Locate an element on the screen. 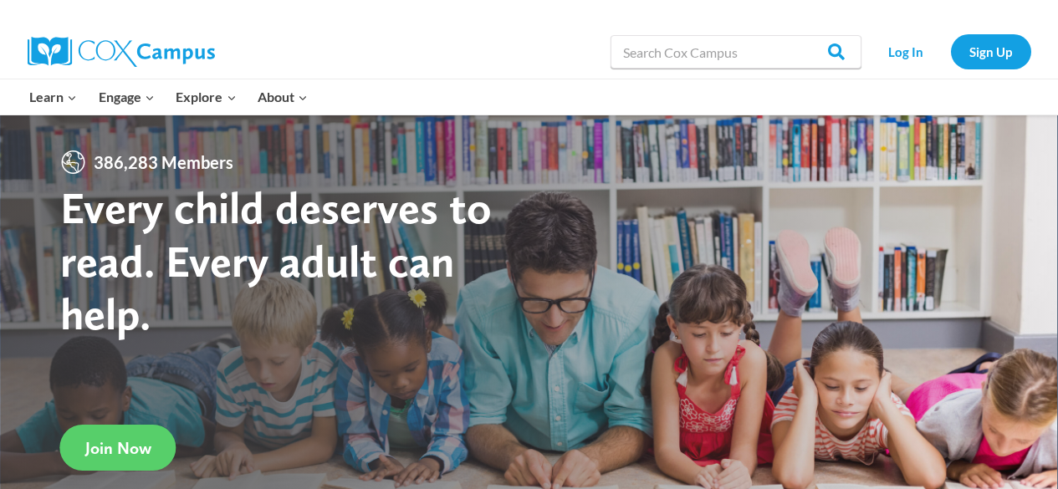 The image size is (1058, 489). a: Sign Up is located at coordinates (992, 51).